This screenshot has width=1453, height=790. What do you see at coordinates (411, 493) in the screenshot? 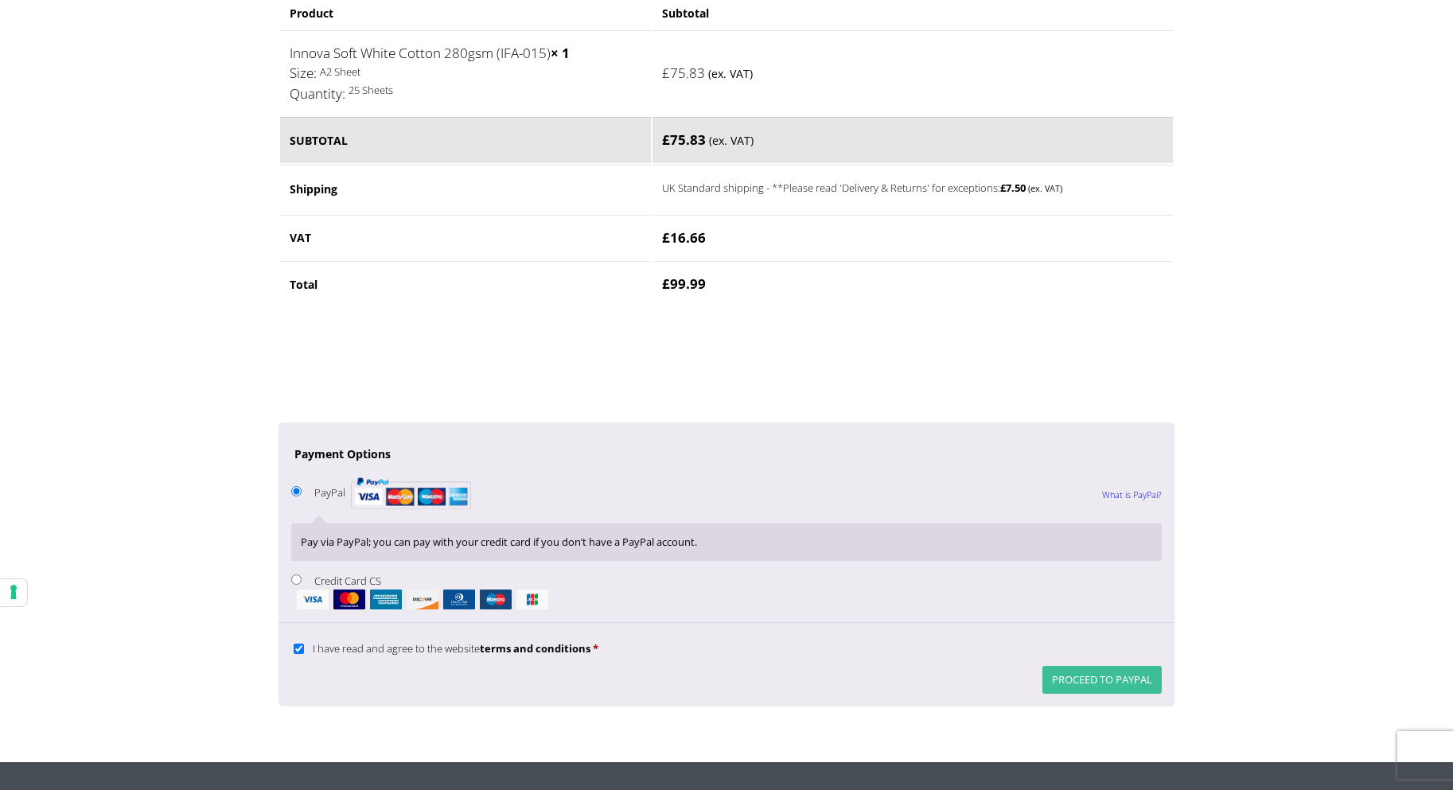
I see `img: PayPal acceptance mark` at bounding box center [411, 493].